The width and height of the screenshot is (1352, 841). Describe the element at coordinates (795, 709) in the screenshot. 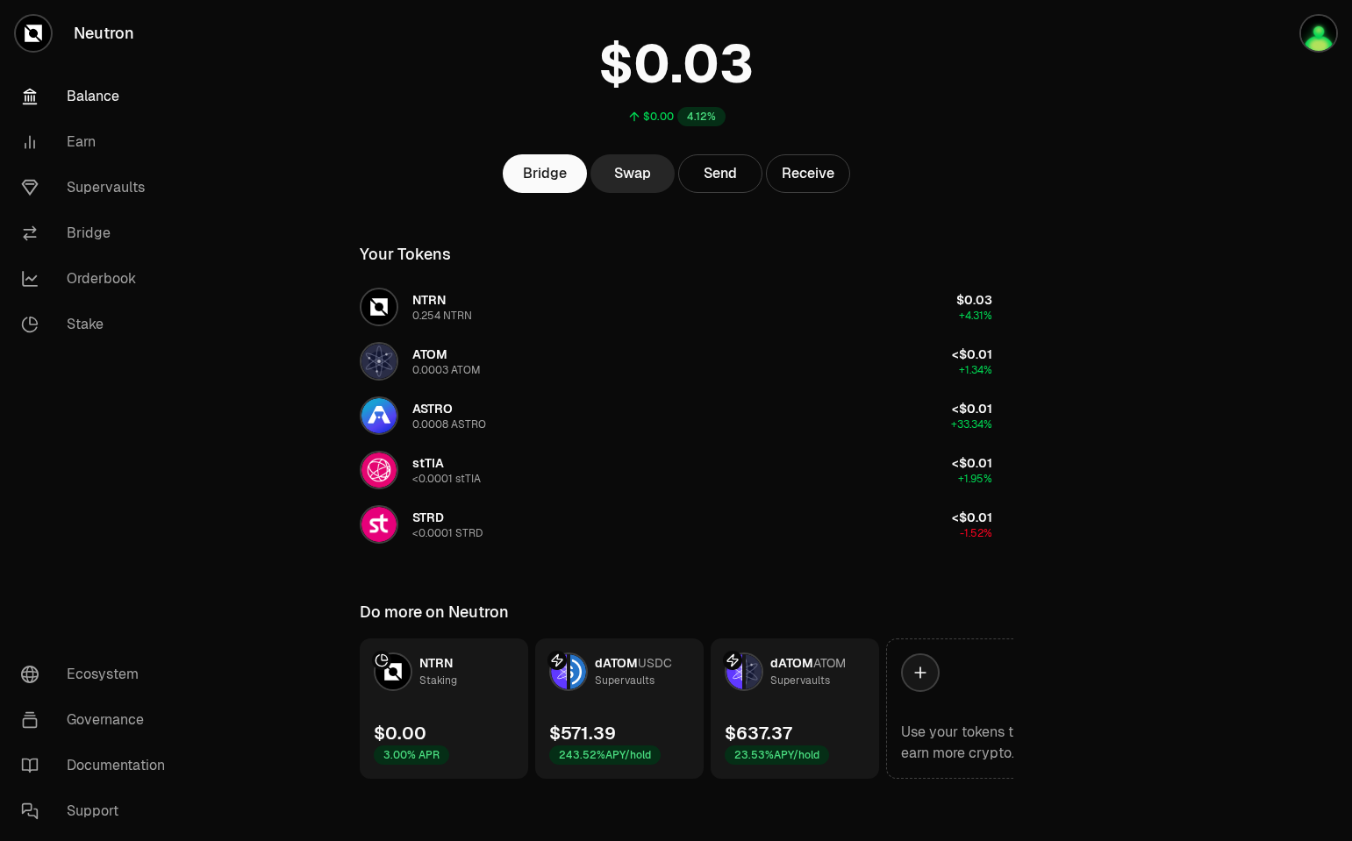

I see `a: dATOM LogoATOM LogodATOMATOMSupervaults$637.3723.53%APY/hold` at that location.